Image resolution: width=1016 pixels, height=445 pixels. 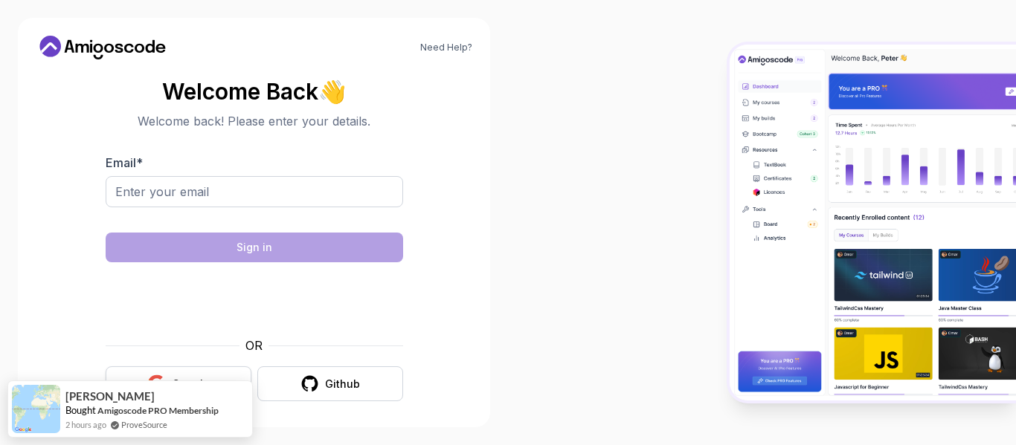 What do you see at coordinates (103, 48) in the screenshot?
I see `a: Home link` at bounding box center [103, 48].